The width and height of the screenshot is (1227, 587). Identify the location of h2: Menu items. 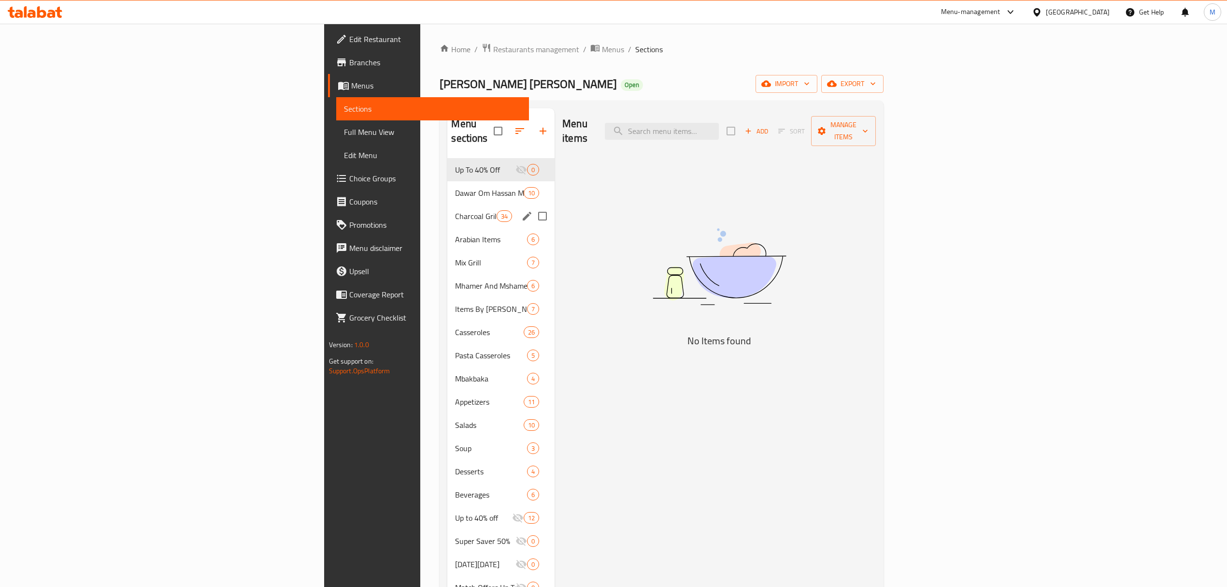
(578, 131).